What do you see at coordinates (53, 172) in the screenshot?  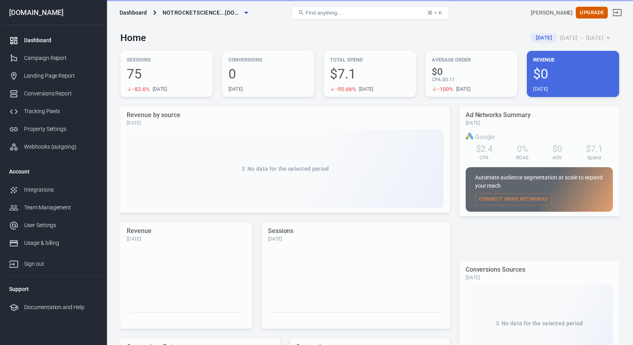 I see `li: Account` at bounding box center [53, 172].